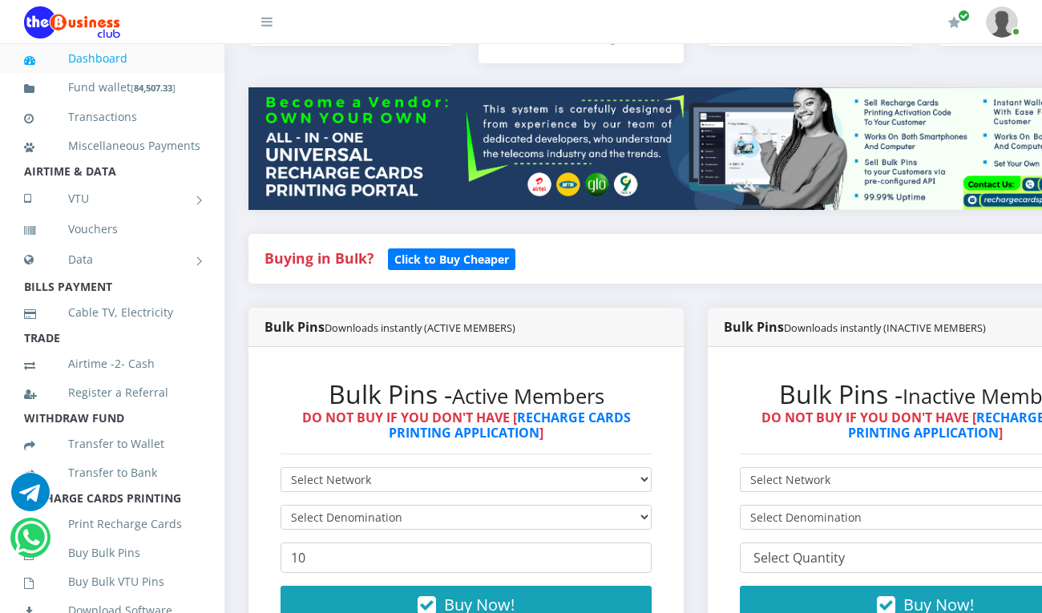  Describe the element at coordinates (885, 328) in the screenshot. I see `small: Downloads instantly (INACTIVE MEMBERS)` at that location.